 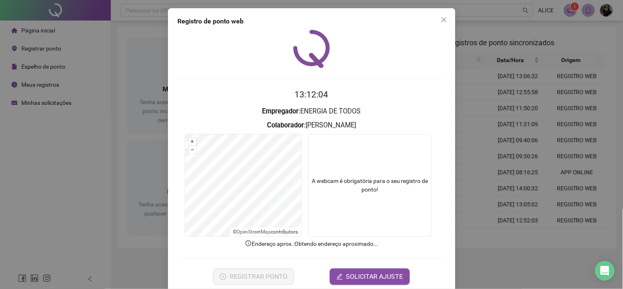 What do you see at coordinates (266, 232) in the screenshot?
I see `li: © contributors.` at bounding box center [266, 232].